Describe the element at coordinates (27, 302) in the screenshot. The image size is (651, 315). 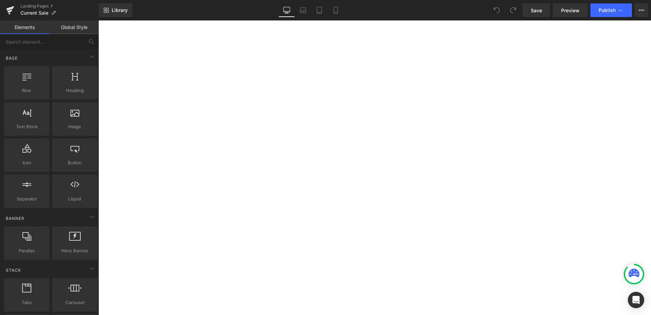
I see `span: Tabs` at that location.